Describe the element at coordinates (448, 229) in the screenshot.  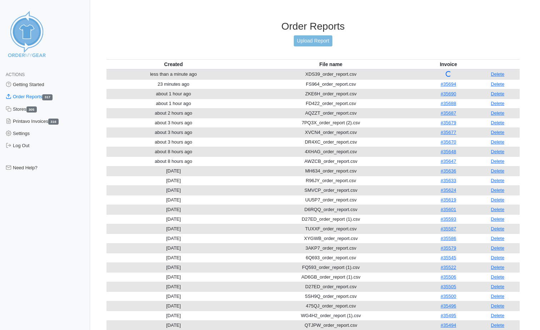
I see `a: #35587` at that location.